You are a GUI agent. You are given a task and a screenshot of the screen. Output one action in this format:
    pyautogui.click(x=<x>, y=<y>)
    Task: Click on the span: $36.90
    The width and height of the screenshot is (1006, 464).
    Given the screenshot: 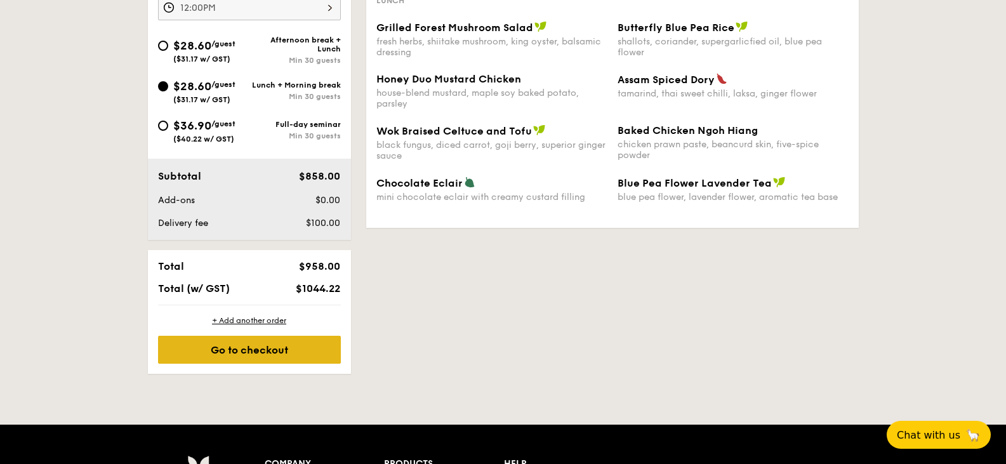 What is the action you would take?
    pyautogui.click(x=192, y=126)
    